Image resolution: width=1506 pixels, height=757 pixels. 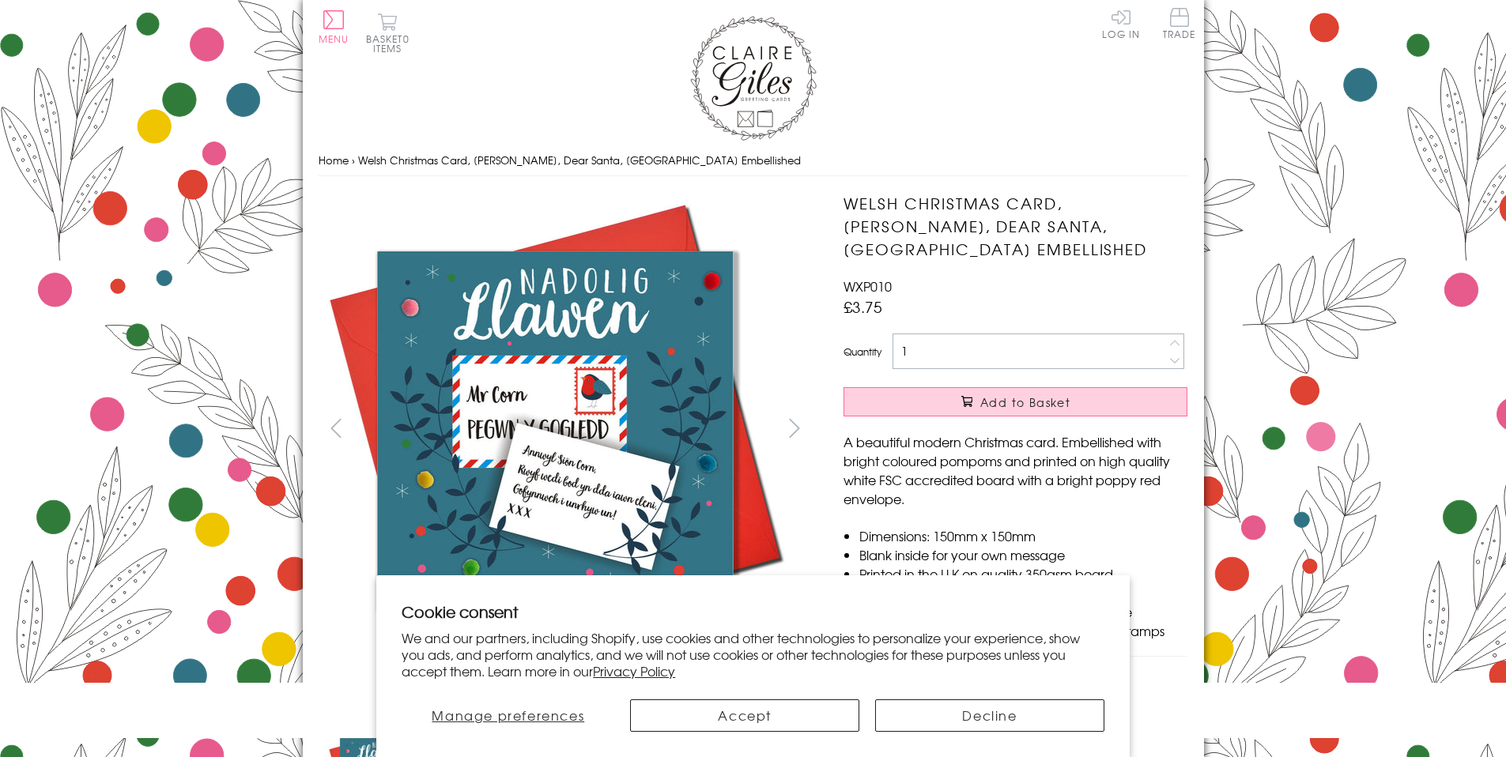 What do you see at coordinates (989, 715) in the screenshot?
I see `button: Decline` at bounding box center [989, 715].